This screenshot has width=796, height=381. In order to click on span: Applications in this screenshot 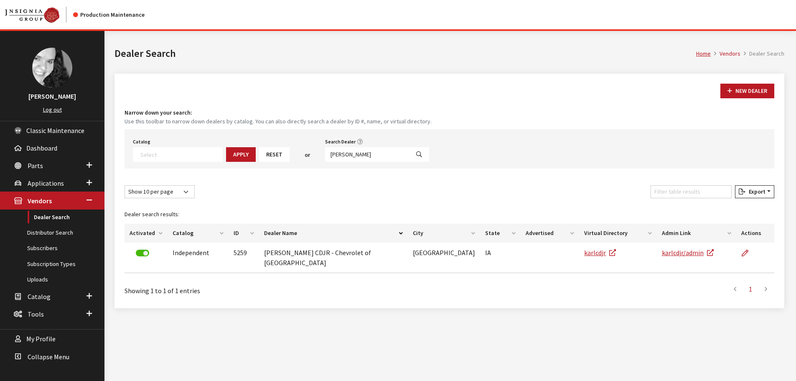, I will do `click(46, 183)`.